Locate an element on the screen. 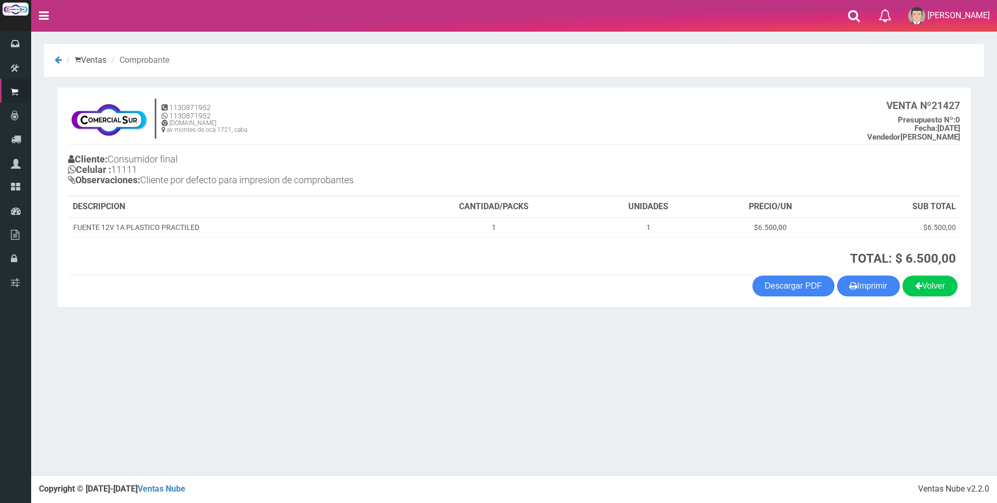  img: Logo grande is located at coordinates (16, 9).